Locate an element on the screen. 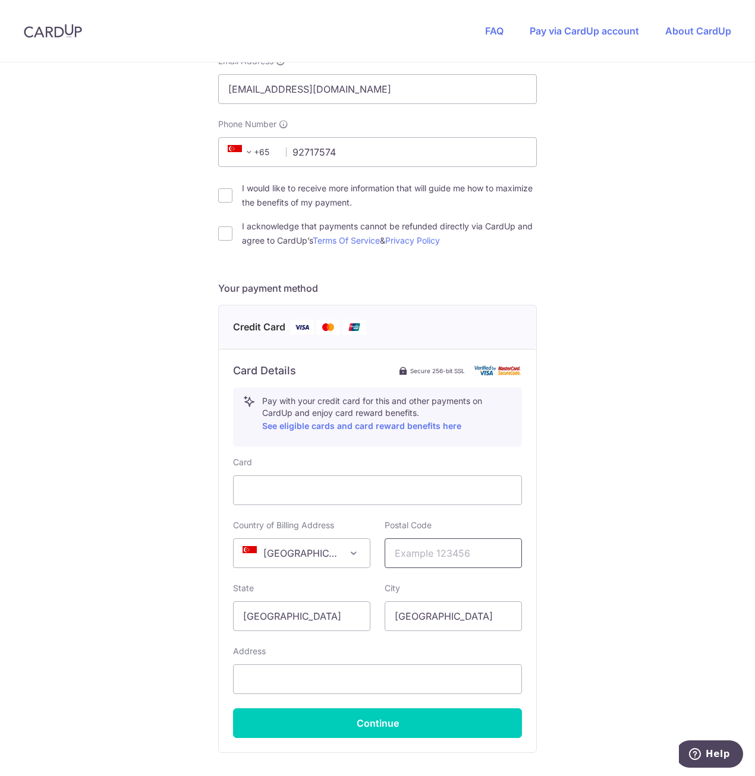 The height and width of the screenshot is (776, 755). img: Mastercard is located at coordinates (328, 327).